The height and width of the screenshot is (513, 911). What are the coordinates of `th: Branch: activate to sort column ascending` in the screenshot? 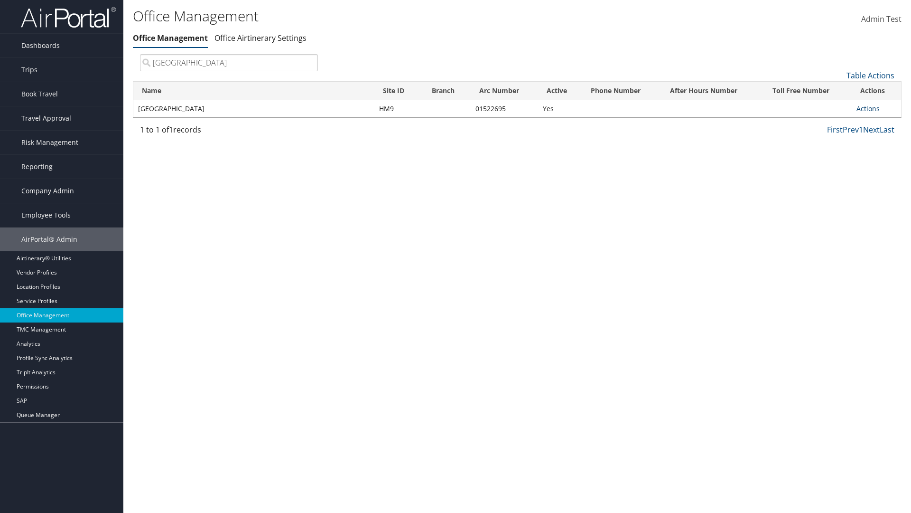 It's located at (447, 91).